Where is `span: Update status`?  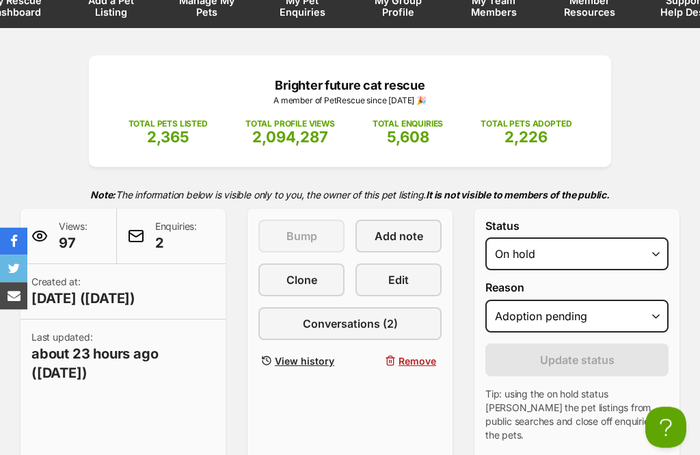 span: Update status is located at coordinates (577, 360).